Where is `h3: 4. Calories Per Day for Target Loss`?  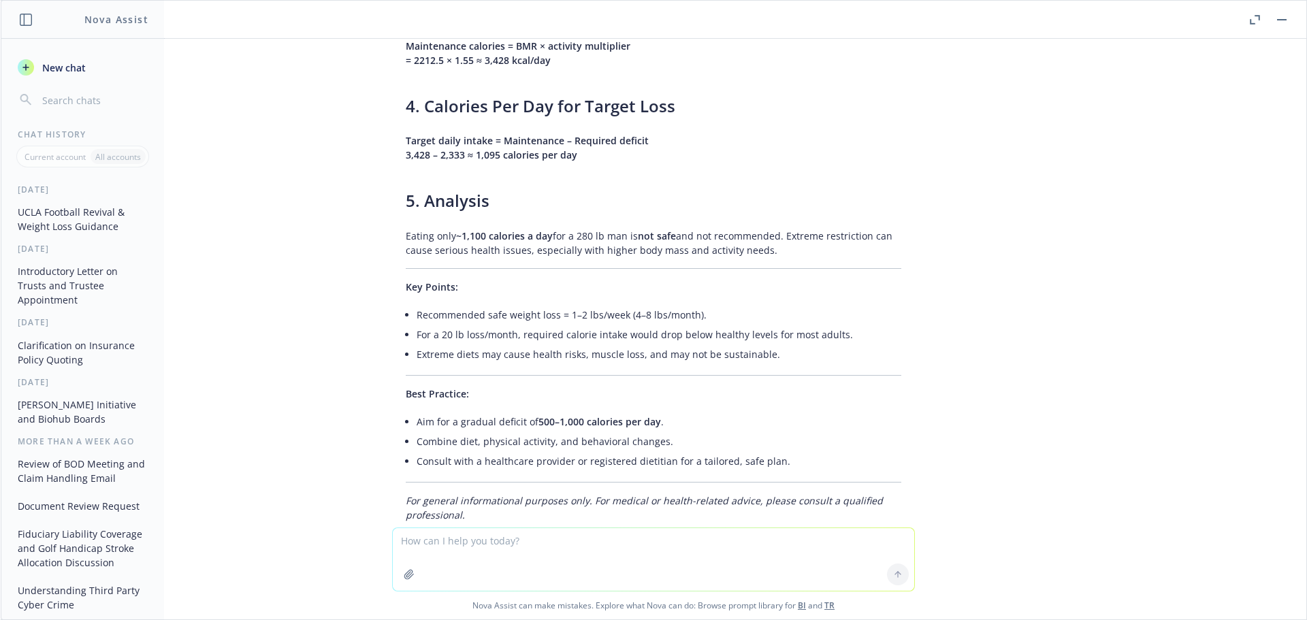
h3: 4. Calories Per Day for Target Loss is located at coordinates (653, 106).